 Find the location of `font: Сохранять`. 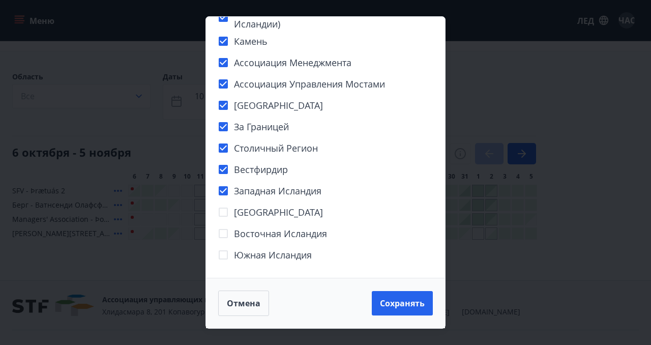

font: Сохранять is located at coordinates (403, 303).